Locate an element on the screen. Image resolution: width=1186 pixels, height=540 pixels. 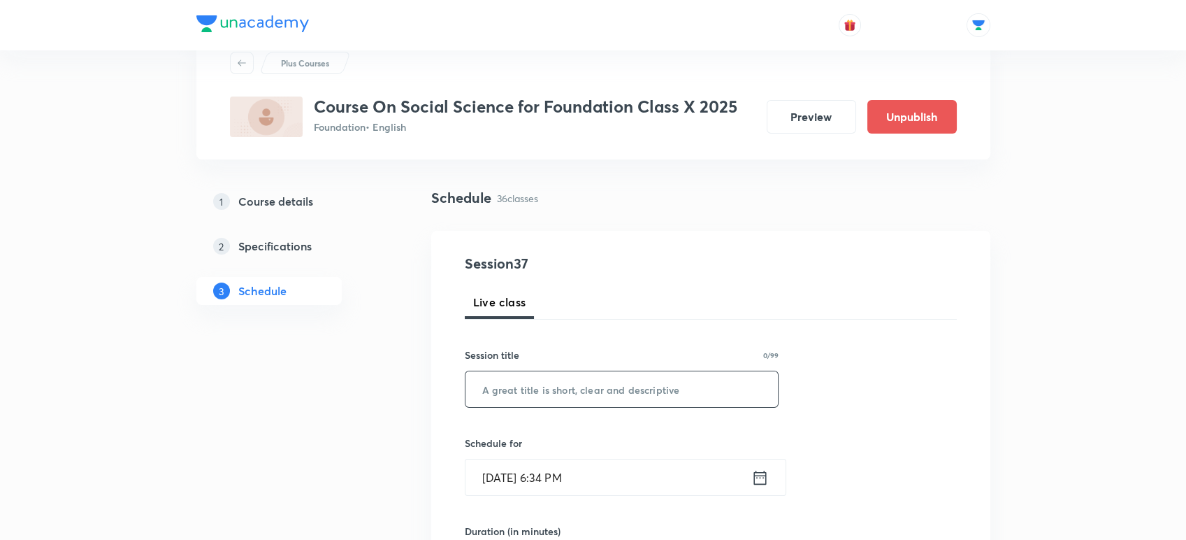
button: avatar is located at coordinates (850, 25).